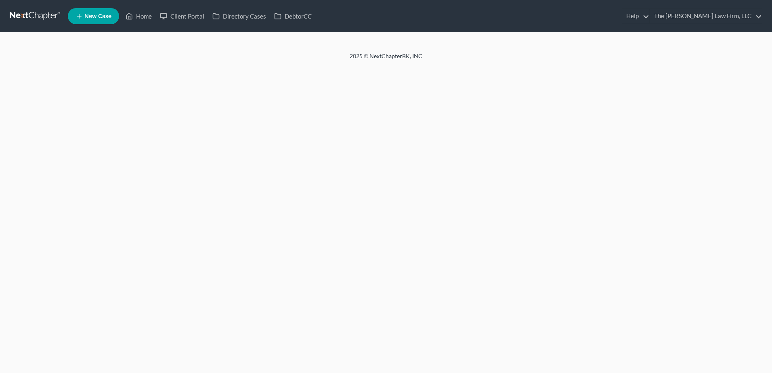 The image size is (772, 373). What do you see at coordinates (182, 16) in the screenshot?
I see `a: Client Portal` at bounding box center [182, 16].